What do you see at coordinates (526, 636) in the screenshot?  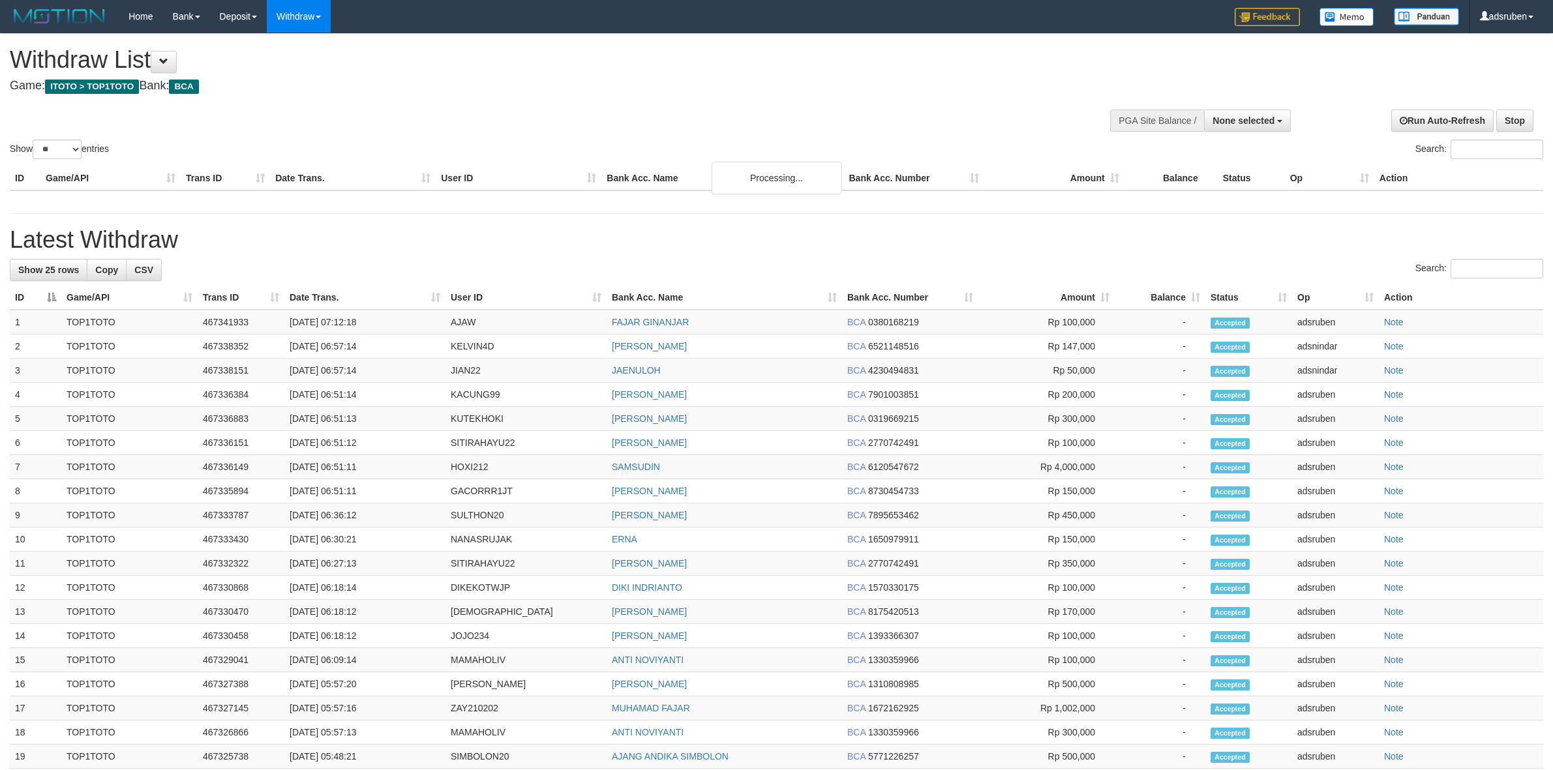 I see `td: JOJO234` at bounding box center [526, 636].